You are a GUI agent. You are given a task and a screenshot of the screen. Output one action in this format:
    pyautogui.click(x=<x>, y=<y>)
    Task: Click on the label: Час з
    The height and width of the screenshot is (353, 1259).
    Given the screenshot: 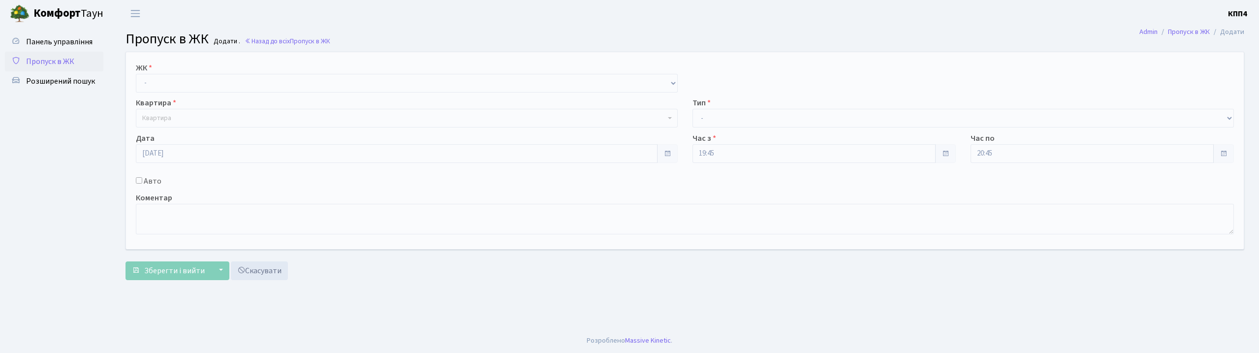 What is the action you would take?
    pyautogui.click(x=704, y=138)
    